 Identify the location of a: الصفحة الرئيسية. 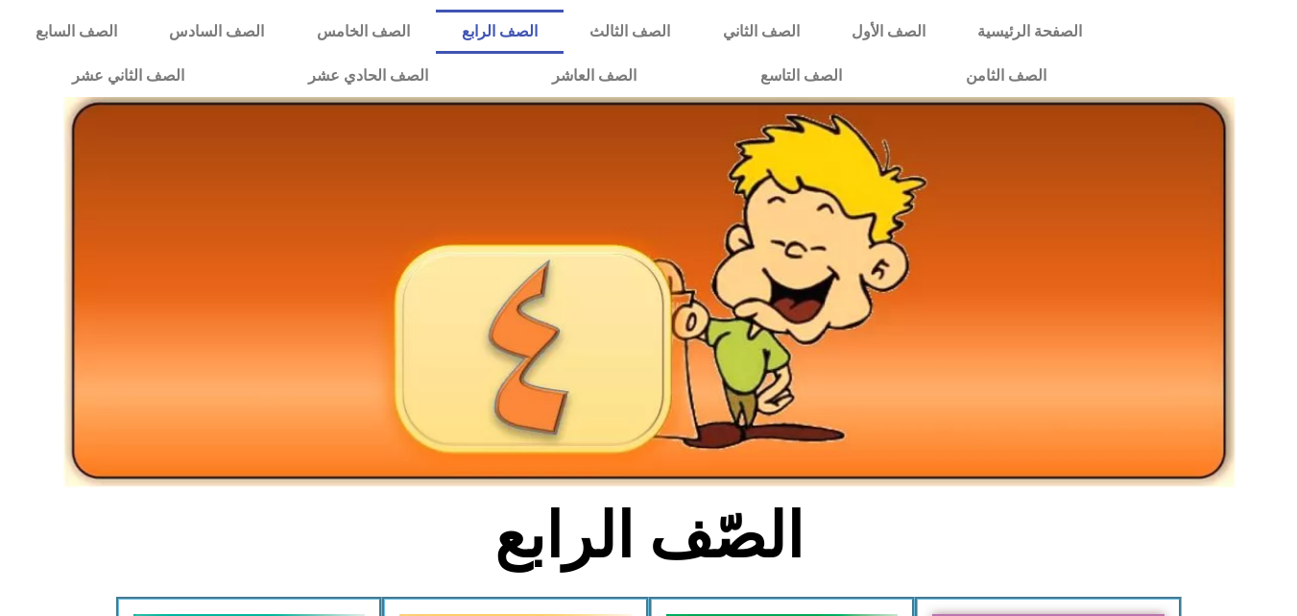
(1029, 32).